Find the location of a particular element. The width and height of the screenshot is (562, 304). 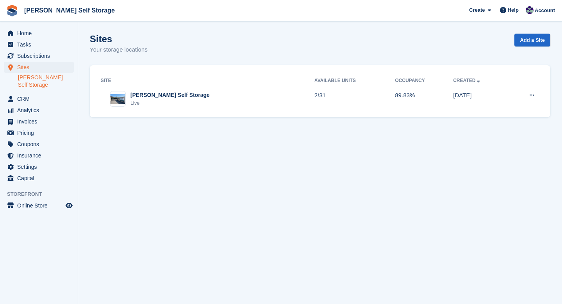

p: Your storage locations is located at coordinates (119, 50).